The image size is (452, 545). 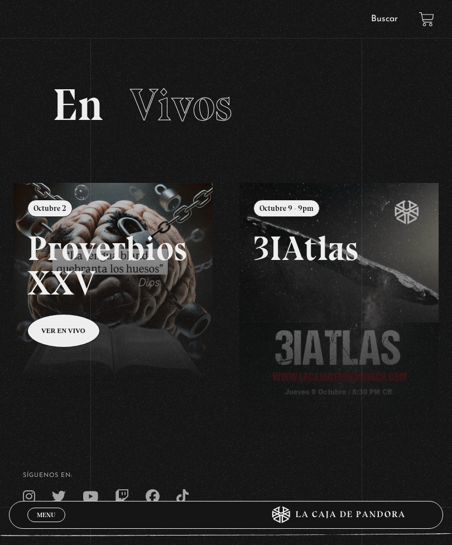 What do you see at coordinates (46, 525) in the screenshot?
I see `span: Cerrar` at bounding box center [46, 525].